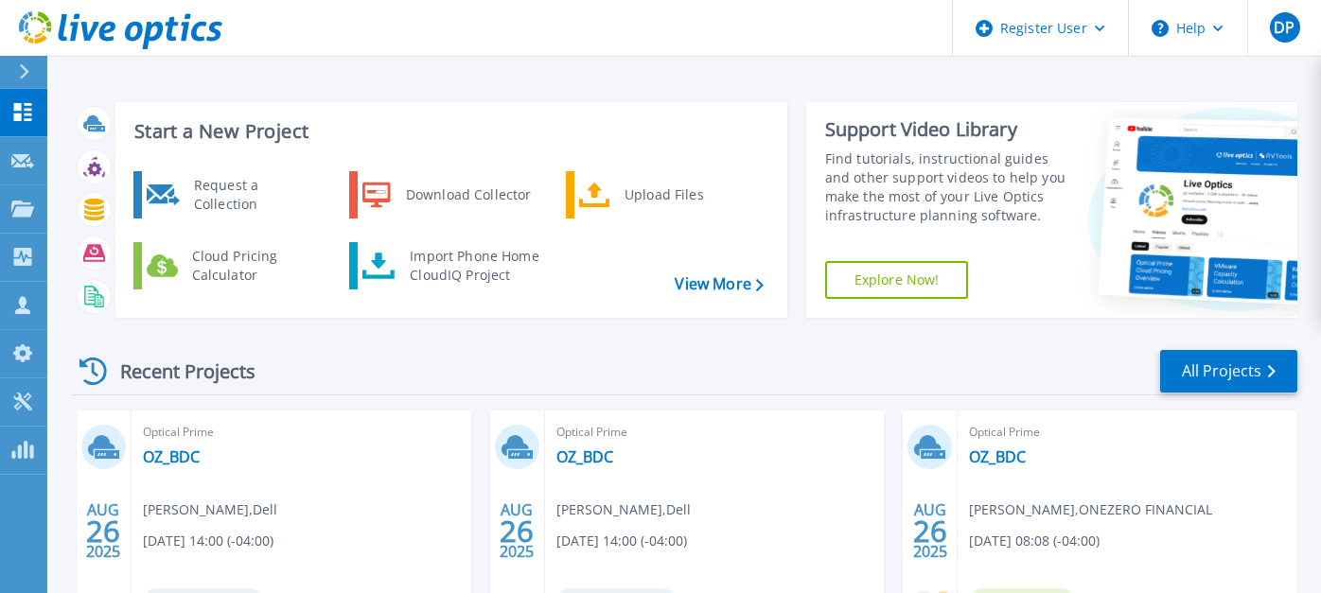 Image resolution: width=1321 pixels, height=593 pixels. I want to click on a: View More, so click(718, 284).